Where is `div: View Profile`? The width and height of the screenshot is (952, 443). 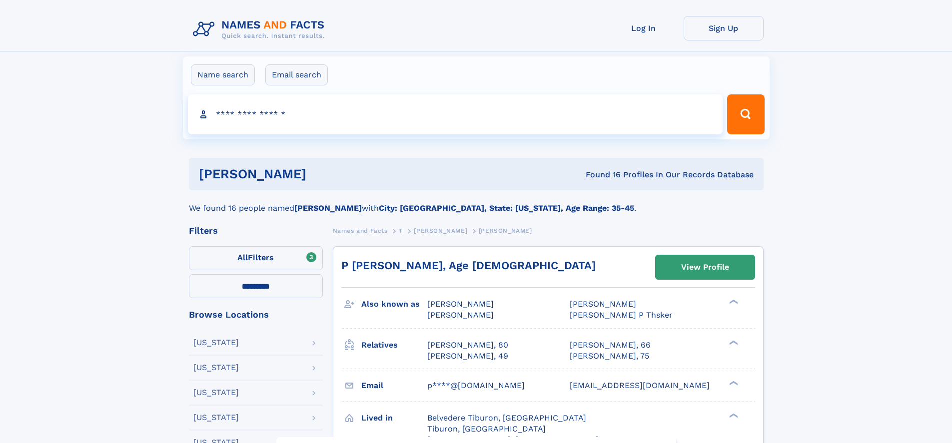 div: View Profile is located at coordinates (705, 267).